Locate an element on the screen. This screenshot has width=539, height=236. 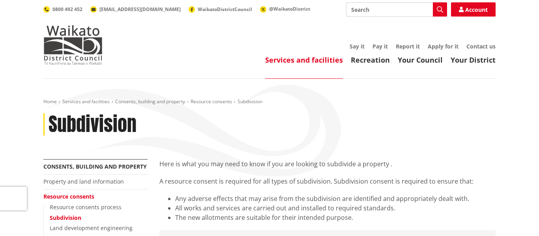
p: Here is what you may need to know if you are looking to subdivide a property . is located at coordinates (327, 164).